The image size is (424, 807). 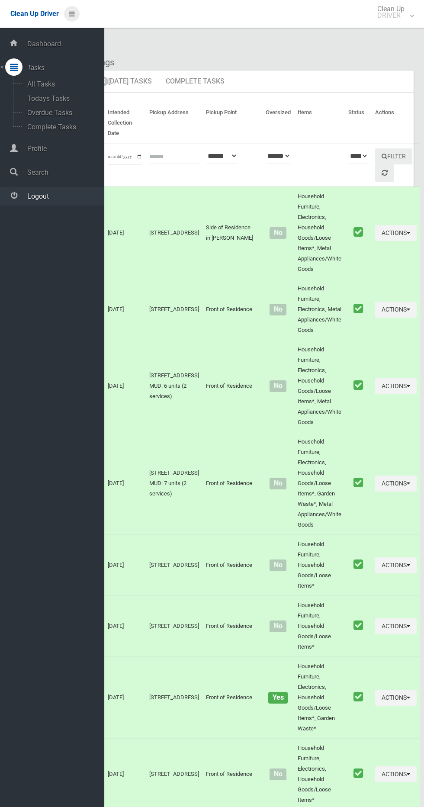 I want to click on a: Clean Up Driver, so click(x=35, y=14).